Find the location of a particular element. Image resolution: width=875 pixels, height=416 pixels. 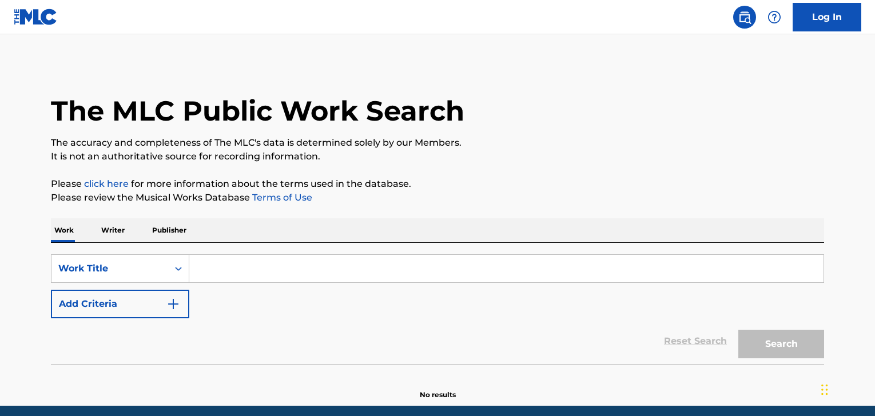

p: Please for more information about the terms used in the database. is located at coordinates (437, 184).